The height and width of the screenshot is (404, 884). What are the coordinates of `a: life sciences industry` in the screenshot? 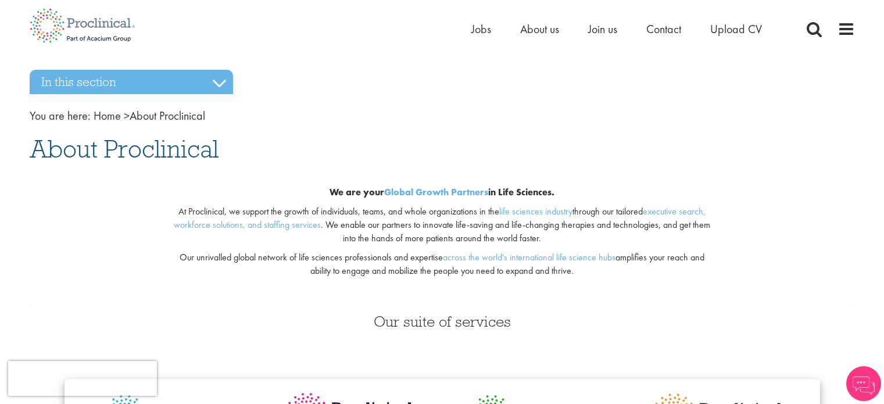 It's located at (536, 211).